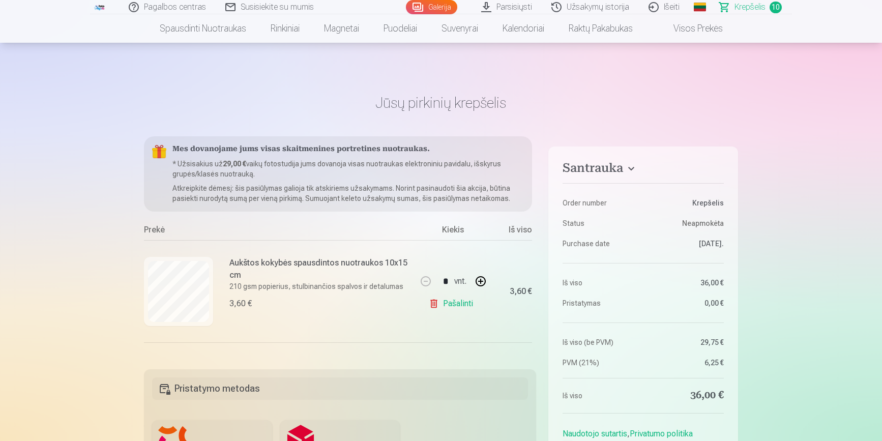  What do you see at coordinates (686, 303) in the screenshot?
I see `dd: 0,00 €` at bounding box center [686, 303].